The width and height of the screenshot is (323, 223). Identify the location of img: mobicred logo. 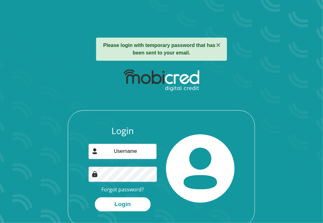
(161, 81).